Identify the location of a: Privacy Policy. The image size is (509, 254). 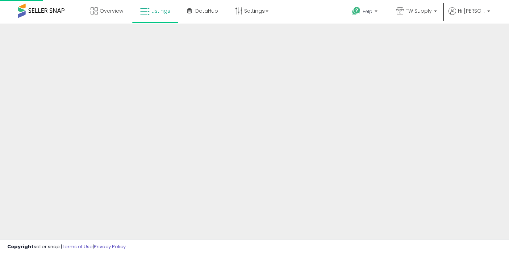
(110, 246).